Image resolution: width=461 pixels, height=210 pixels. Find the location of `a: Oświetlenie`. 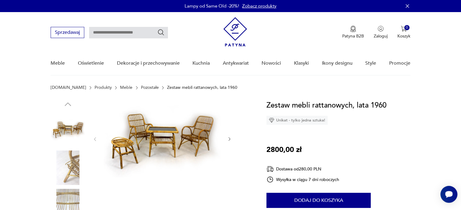

a: Oświetlenie is located at coordinates (91, 63).